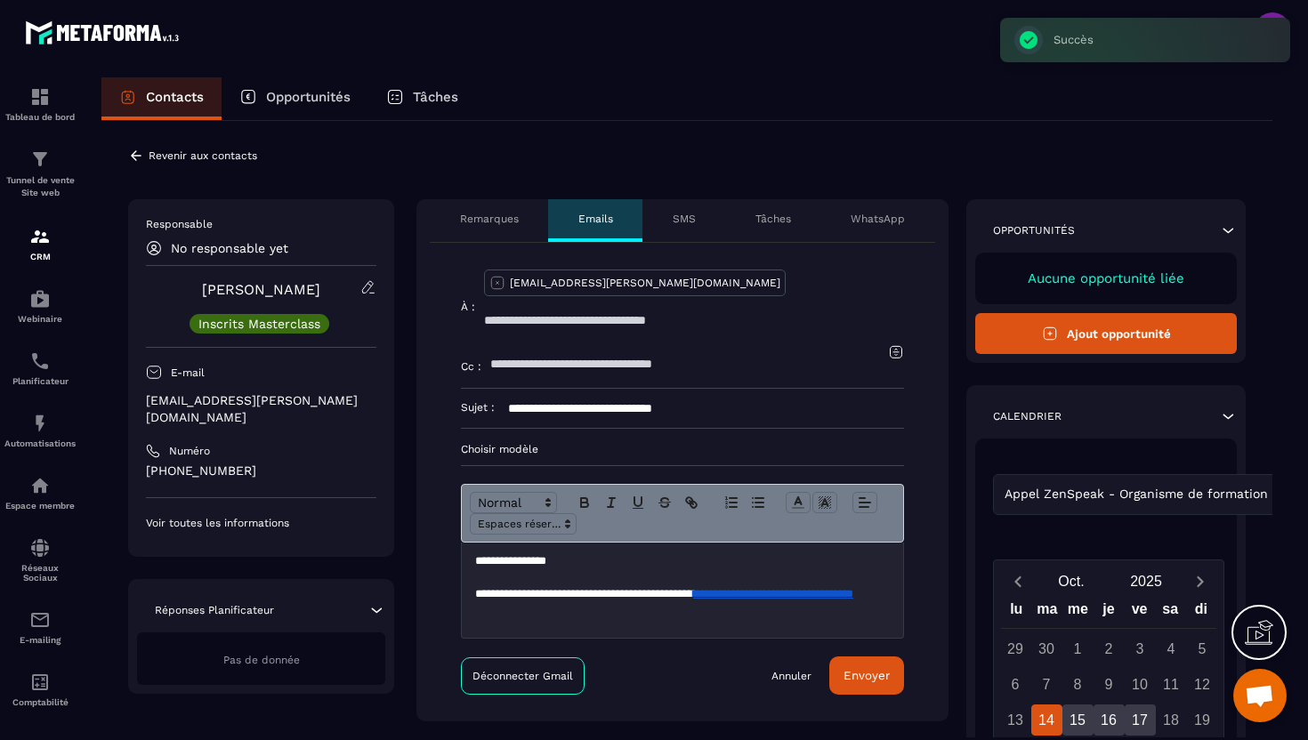 The width and height of the screenshot is (1308, 740). What do you see at coordinates (1046, 684) in the screenshot?
I see `div: 7` at bounding box center [1046, 684].